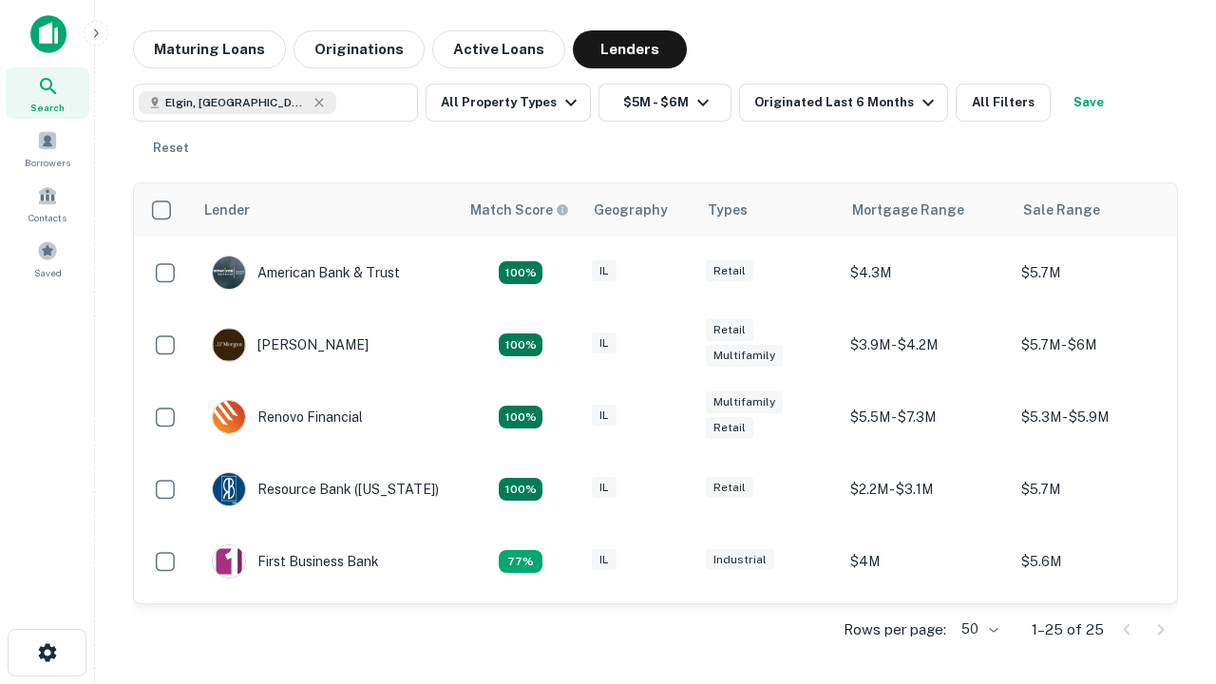 The image size is (1216, 684). What do you see at coordinates (631, 210) in the screenshot?
I see `div: Geography` at bounding box center [631, 210].